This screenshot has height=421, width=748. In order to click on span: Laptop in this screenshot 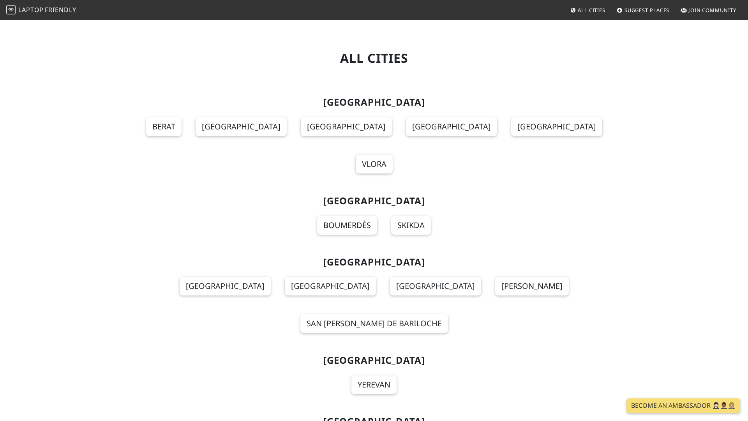, I will do `click(31, 10)`.